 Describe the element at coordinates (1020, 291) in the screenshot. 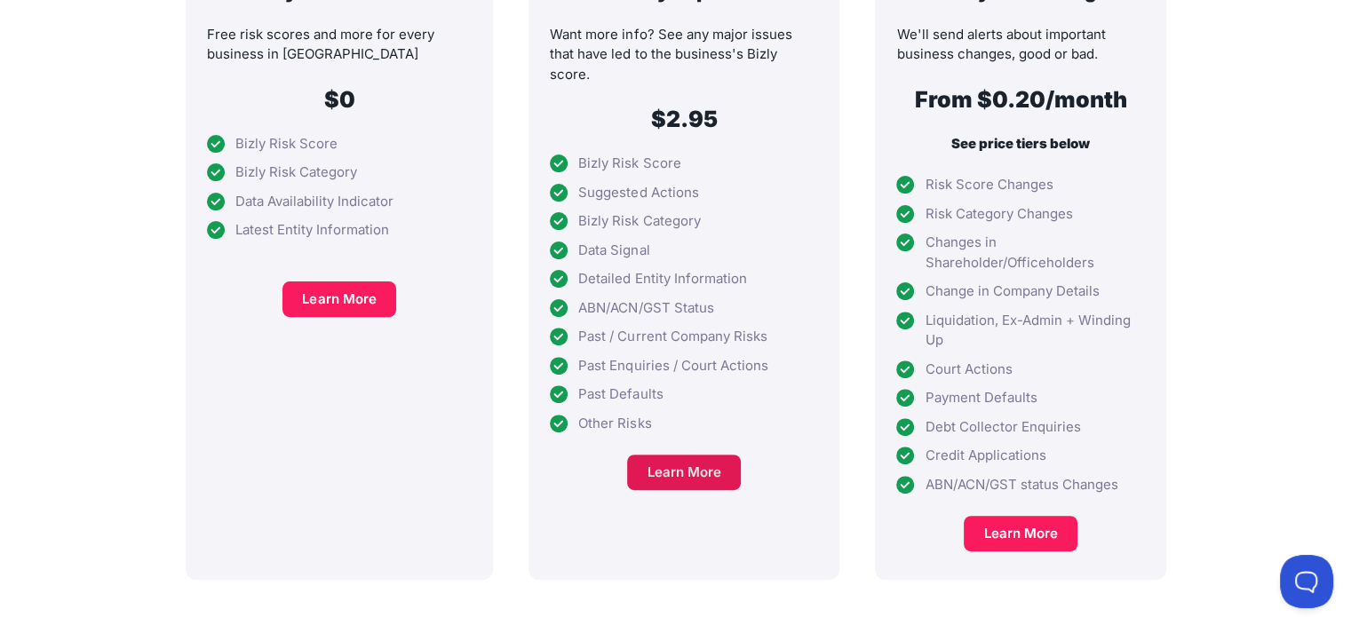

I see `li: Change in Company Details` at that location.